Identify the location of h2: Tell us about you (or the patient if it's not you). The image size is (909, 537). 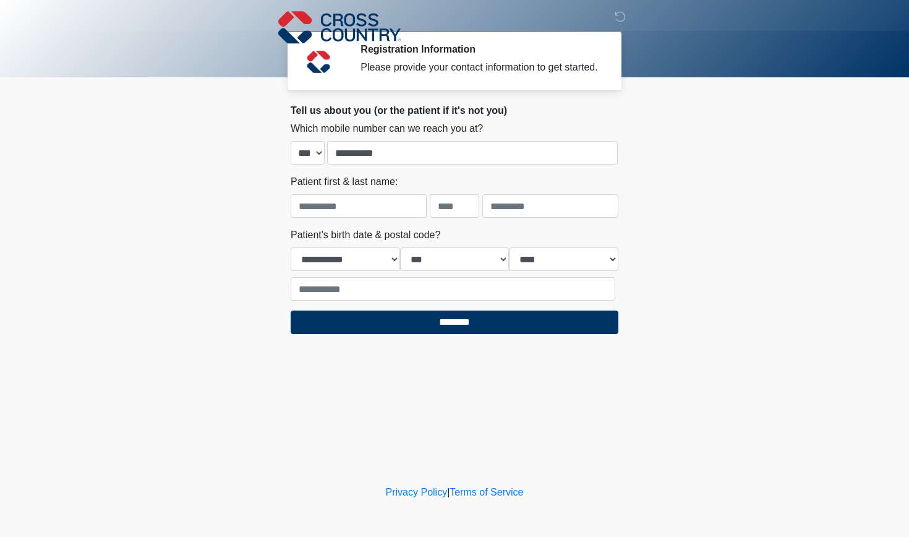
(454, 110).